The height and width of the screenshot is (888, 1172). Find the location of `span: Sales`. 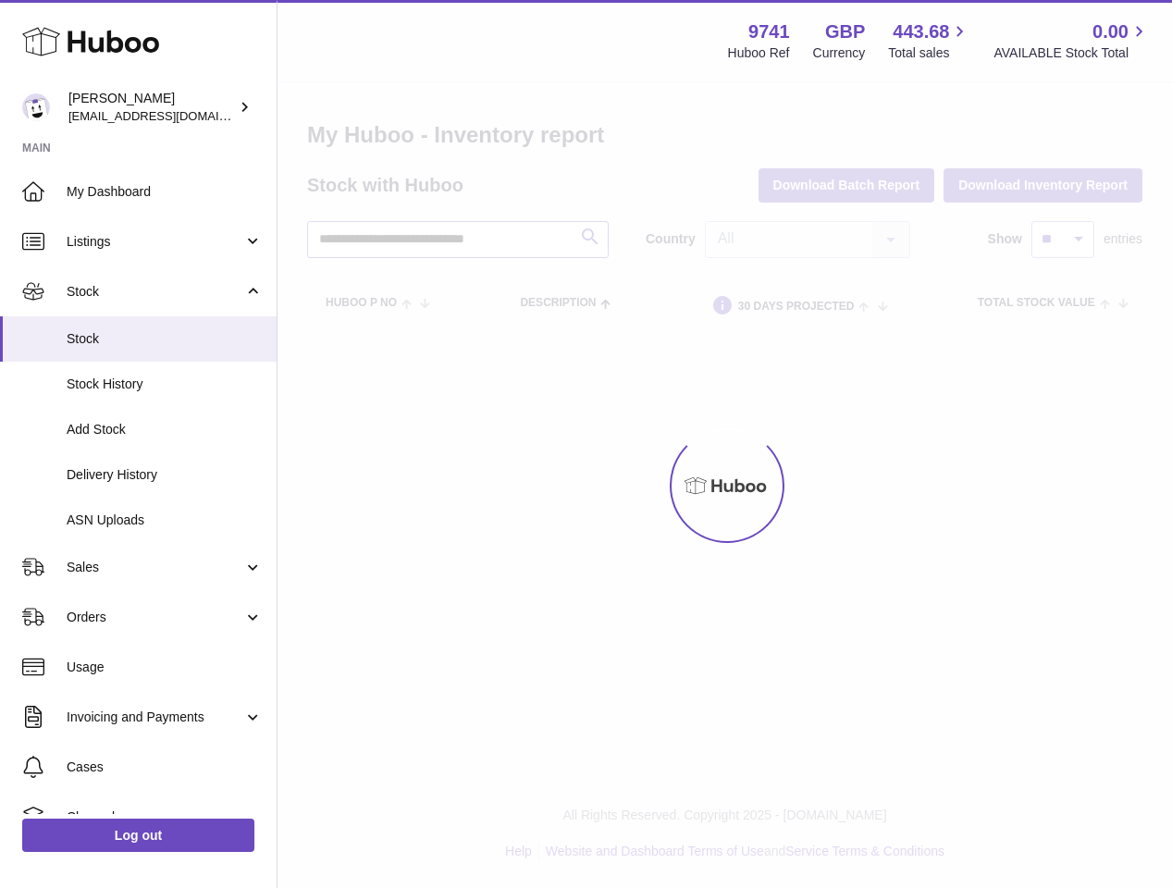

span: Sales is located at coordinates (154, 567).